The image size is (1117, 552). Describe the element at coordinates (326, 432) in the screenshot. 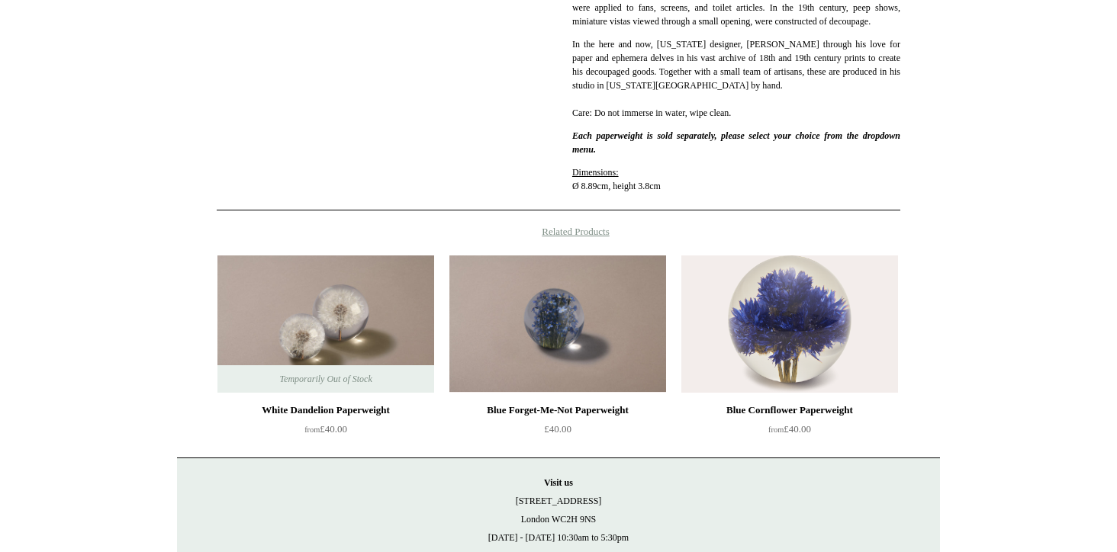

I see `a: White Dandelion Paperweight from£40.00` at that location.